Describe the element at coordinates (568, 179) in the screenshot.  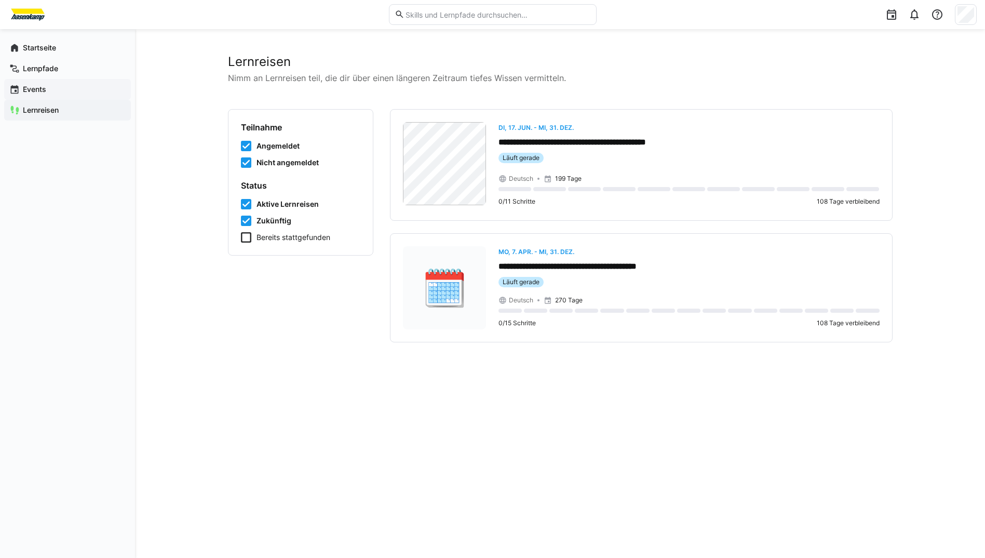
I see `p: 199 Tage` at that location.